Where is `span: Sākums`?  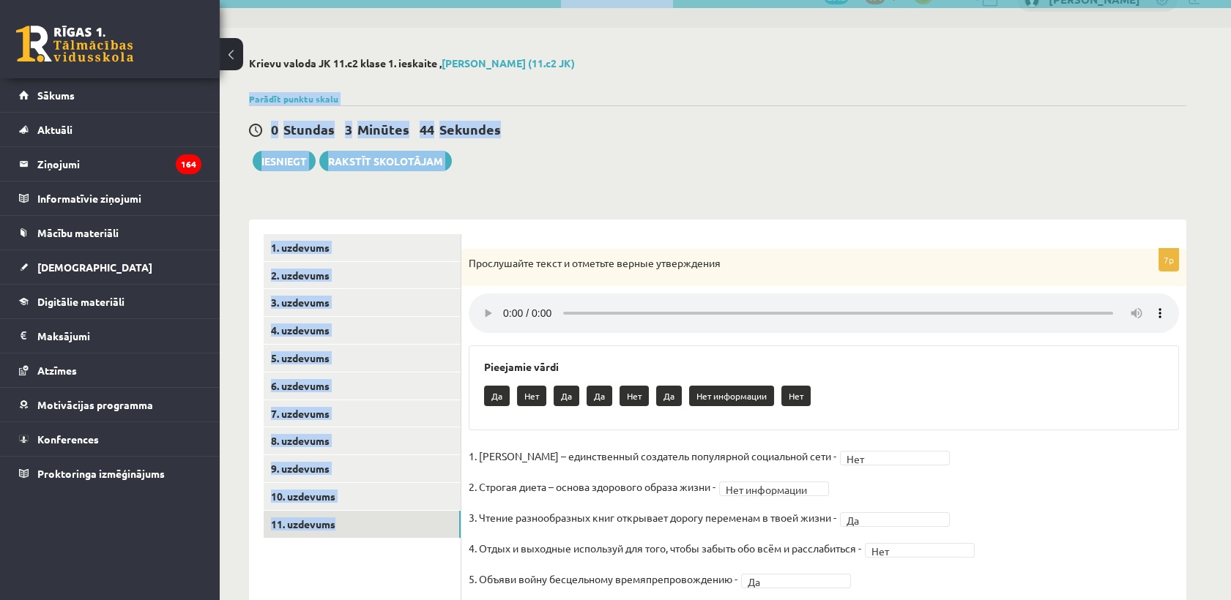 span: Sākums is located at coordinates (56, 95).